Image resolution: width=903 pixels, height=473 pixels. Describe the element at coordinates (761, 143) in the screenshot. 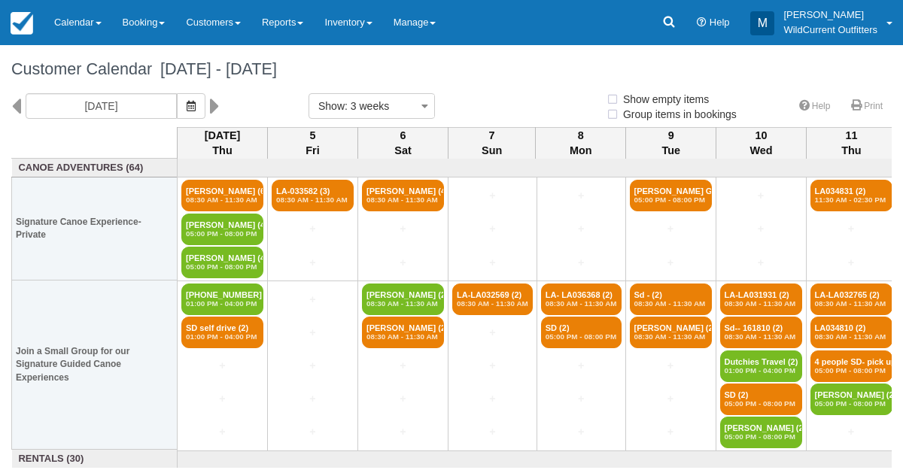

I see `th: 10 Wed` at that location.